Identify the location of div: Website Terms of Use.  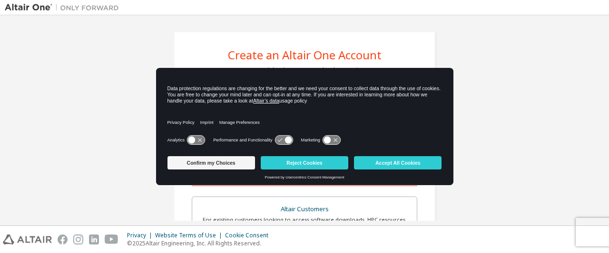
(190, 236).